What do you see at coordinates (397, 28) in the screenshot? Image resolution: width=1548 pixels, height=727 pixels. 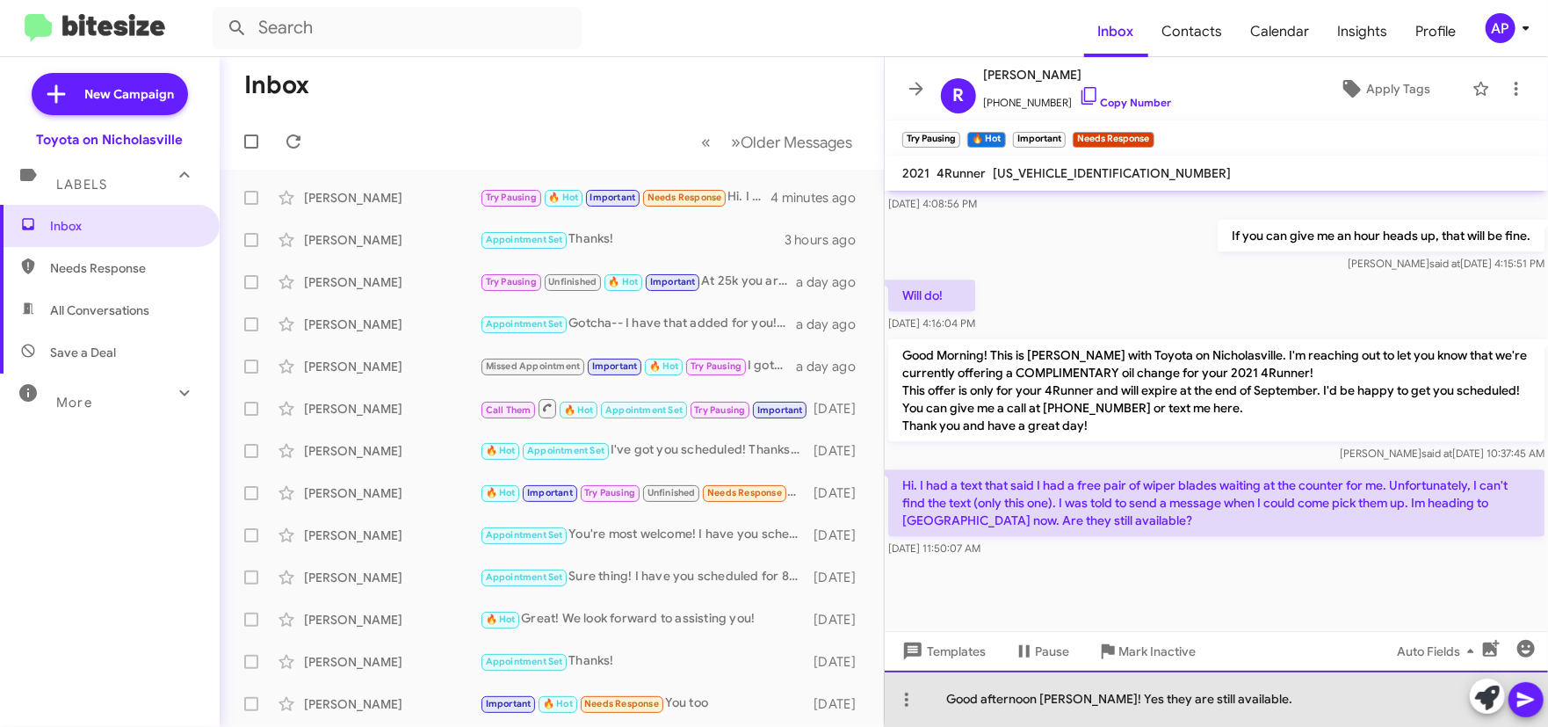 I see `input: Search` at bounding box center [397, 28].